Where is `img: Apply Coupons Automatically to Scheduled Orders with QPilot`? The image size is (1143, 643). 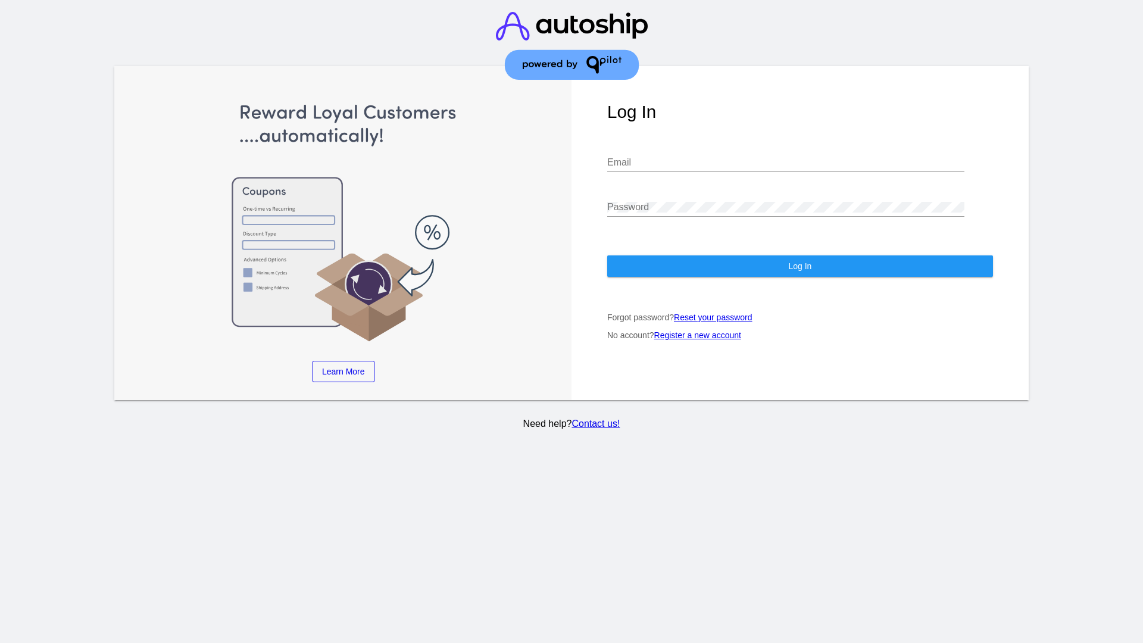
img: Apply Coupons Automatically to Scheduled Orders with QPilot is located at coordinates (344, 222).